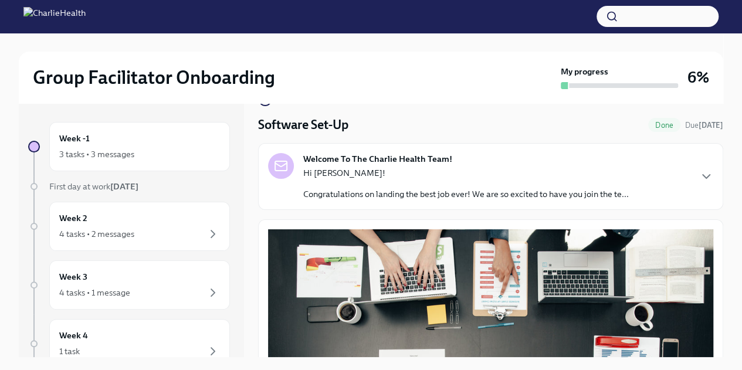 This screenshot has height=370, width=742. I want to click on a: Week 34 tasks • 1 message, so click(129, 285).